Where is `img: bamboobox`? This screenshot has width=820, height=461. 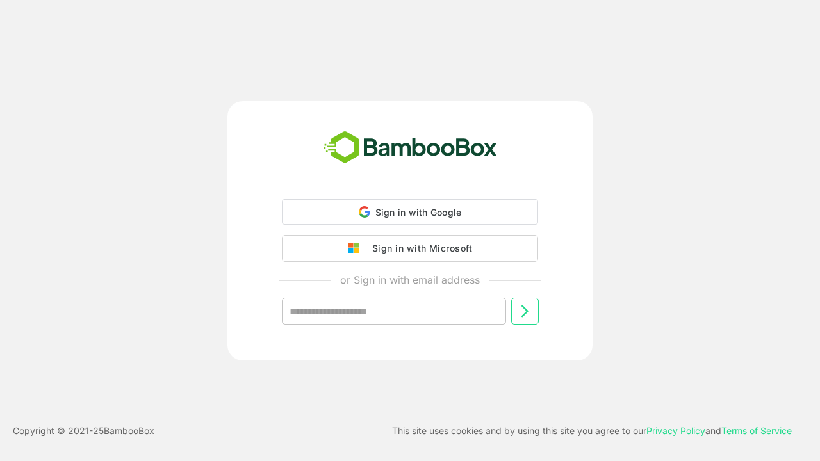 img: bamboobox is located at coordinates (410, 148).